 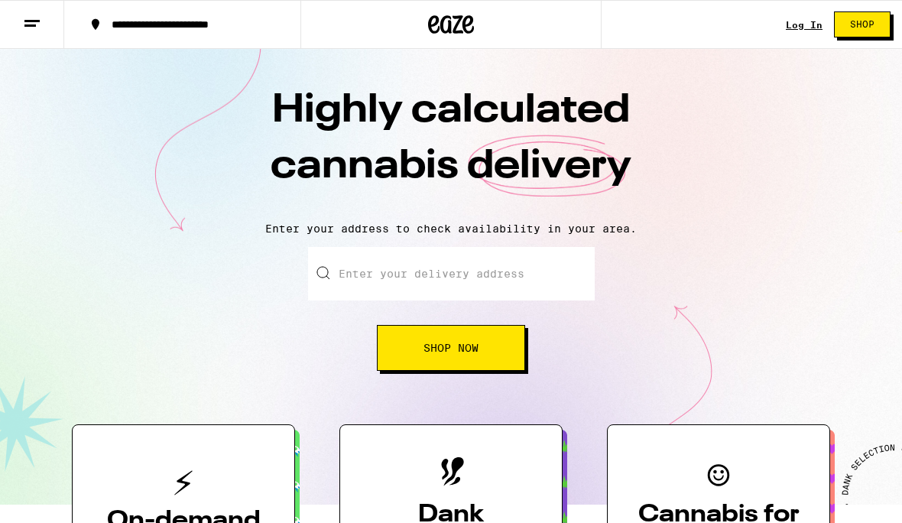 What do you see at coordinates (451, 348) in the screenshot?
I see `button: Shop Now` at bounding box center [451, 348].